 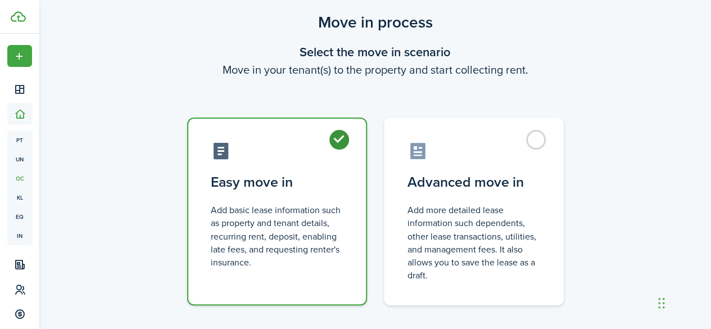 I want to click on div: Chat Widget, so click(x=683, y=302).